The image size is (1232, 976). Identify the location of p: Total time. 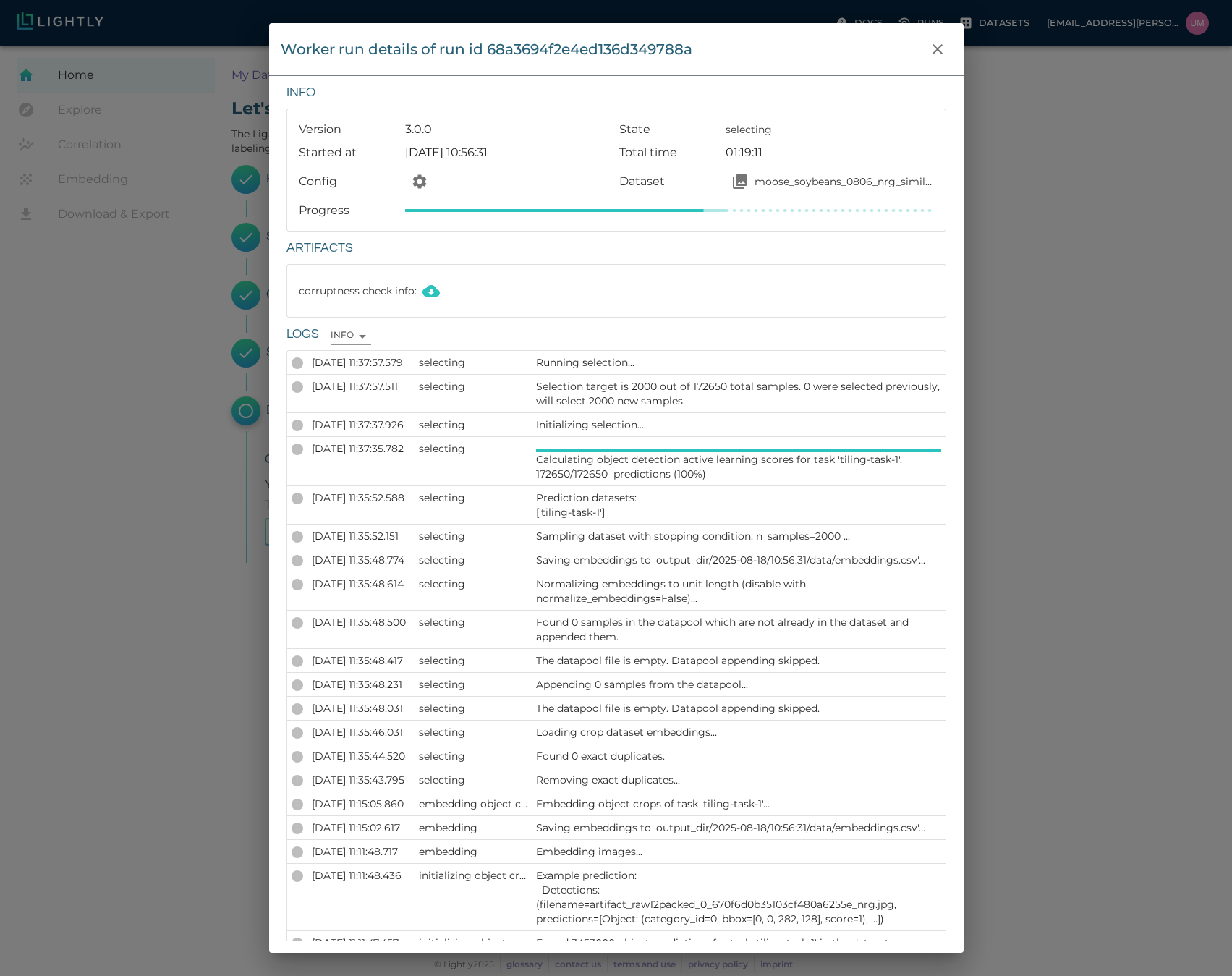
(670, 153).